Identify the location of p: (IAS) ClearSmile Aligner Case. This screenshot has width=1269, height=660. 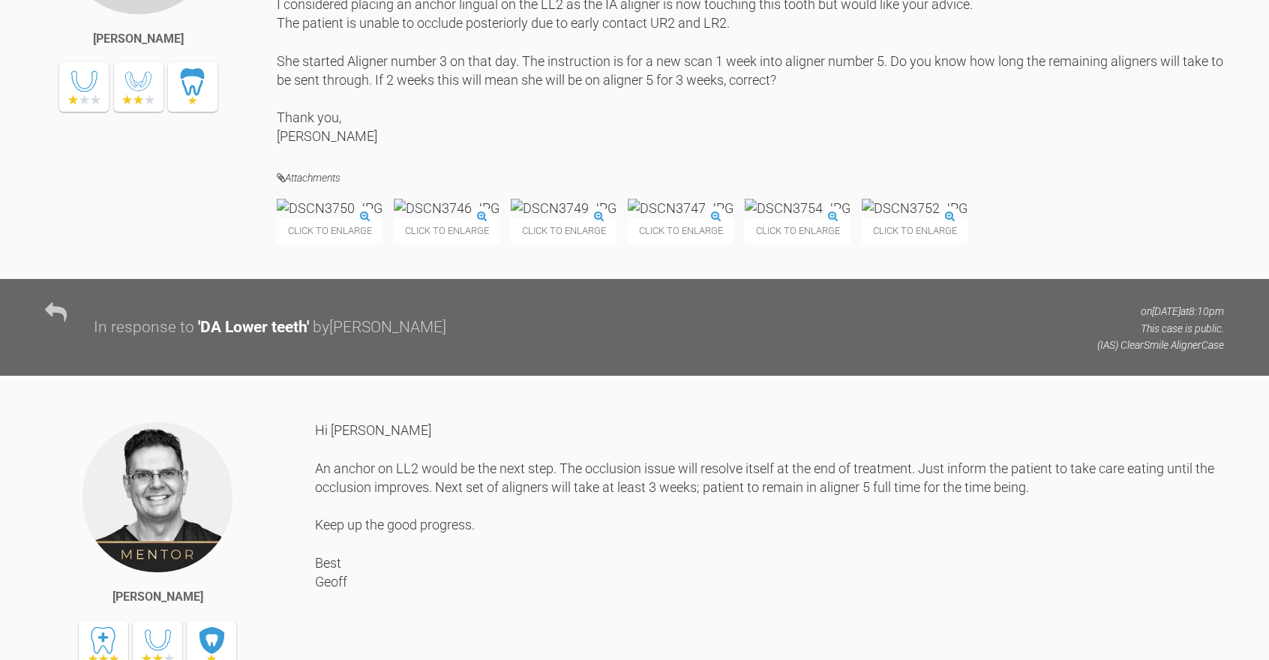
(1160, 345).